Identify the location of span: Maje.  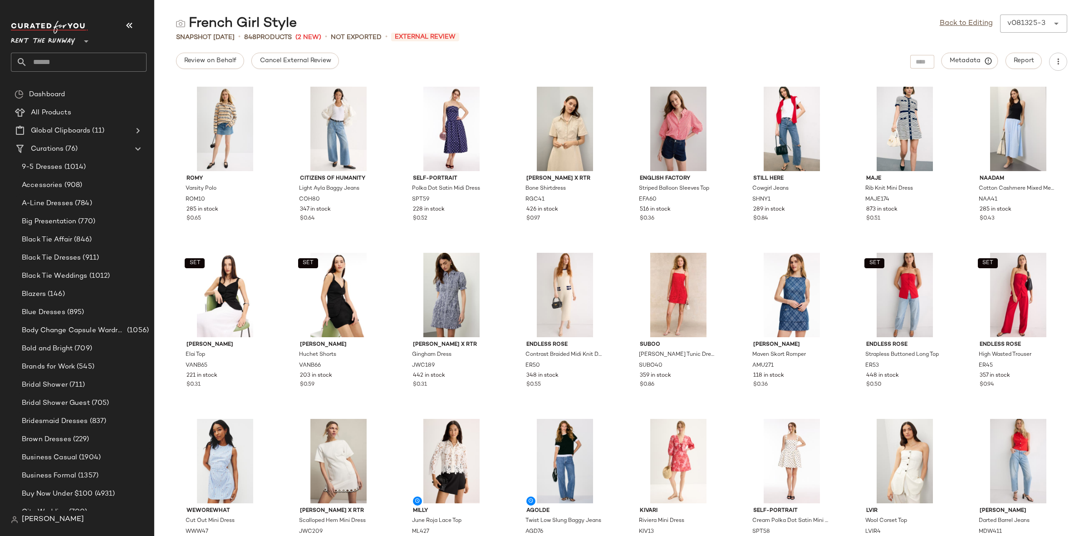
(905, 179).